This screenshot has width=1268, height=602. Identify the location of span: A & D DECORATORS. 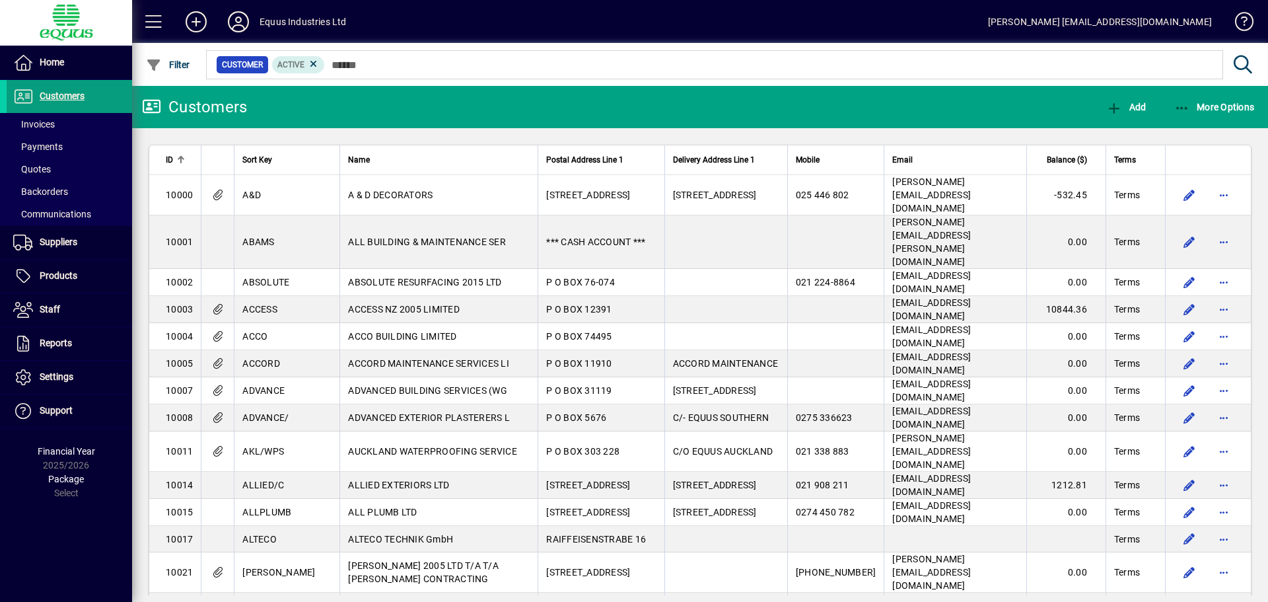
(390, 195).